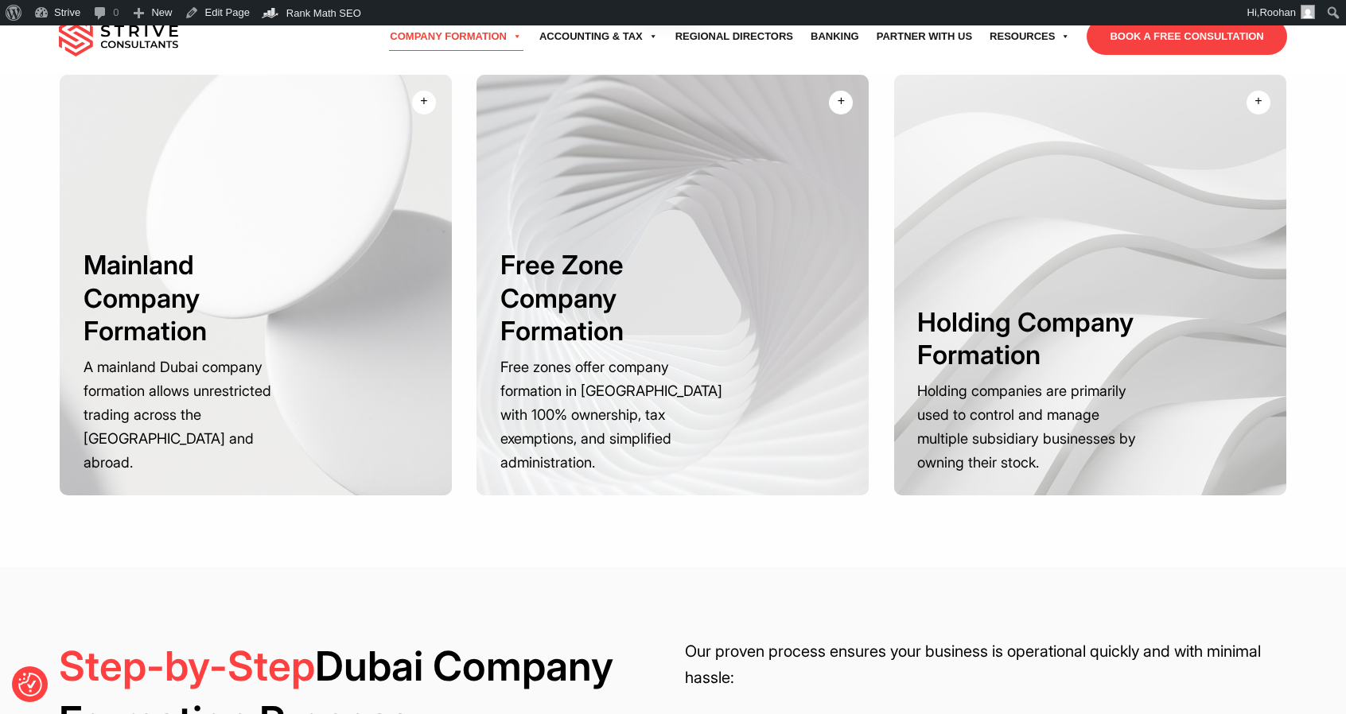  Describe the element at coordinates (834, 37) in the screenshot. I see `a: Banking` at that location.